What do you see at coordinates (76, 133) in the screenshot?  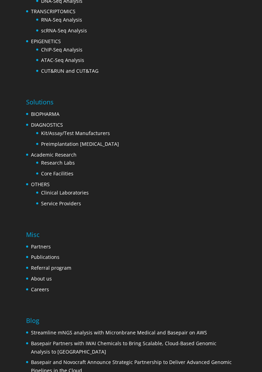 I see `a: Kit/Assay/Test Manufacturers` at bounding box center [76, 133].